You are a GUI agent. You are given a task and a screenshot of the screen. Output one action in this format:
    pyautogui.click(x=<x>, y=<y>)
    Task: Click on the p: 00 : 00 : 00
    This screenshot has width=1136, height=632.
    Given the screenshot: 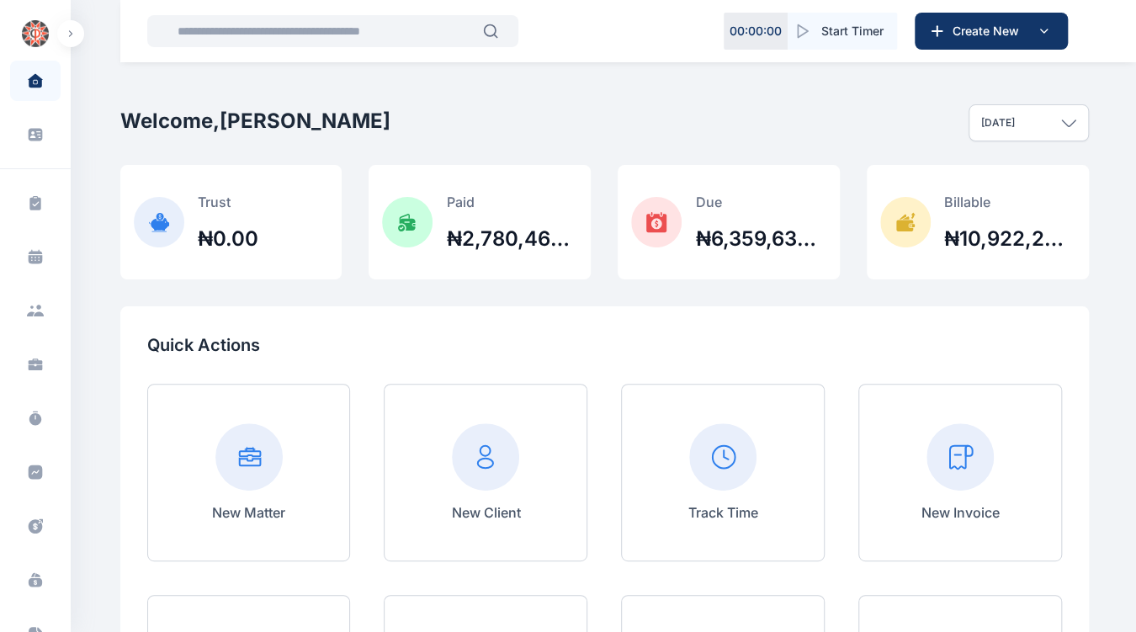 What is the action you would take?
    pyautogui.click(x=756, y=31)
    